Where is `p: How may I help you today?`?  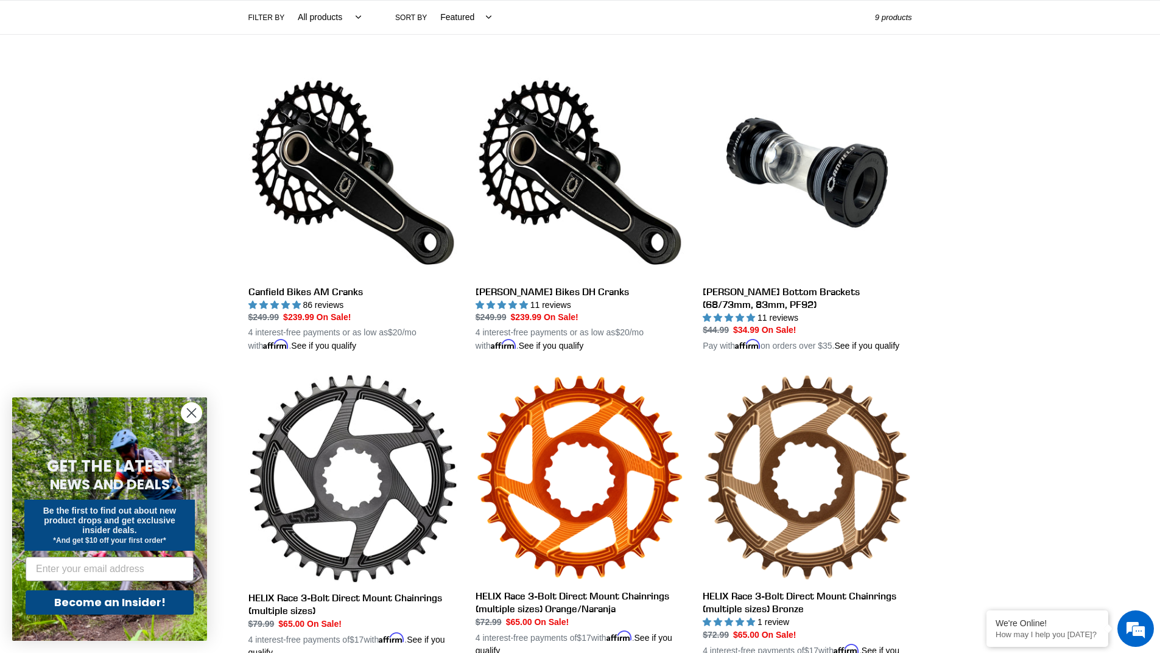
p: How may I help you today? is located at coordinates (1047, 635).